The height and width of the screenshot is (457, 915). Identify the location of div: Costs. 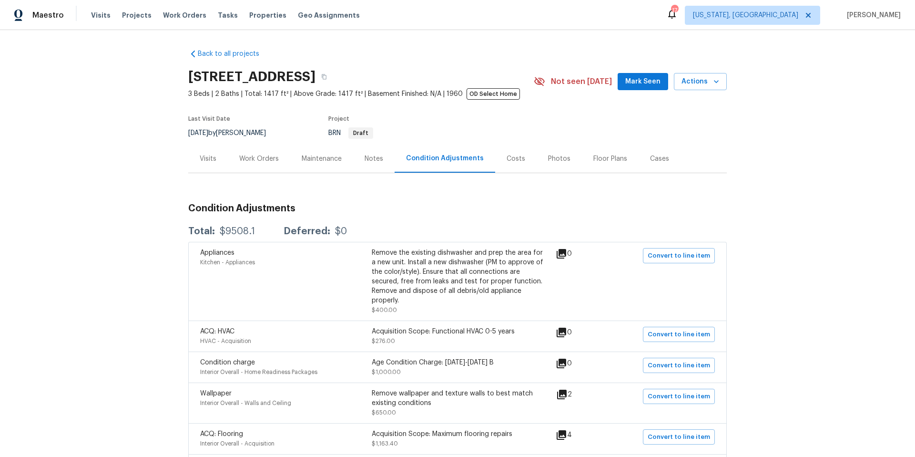
(516, 159).